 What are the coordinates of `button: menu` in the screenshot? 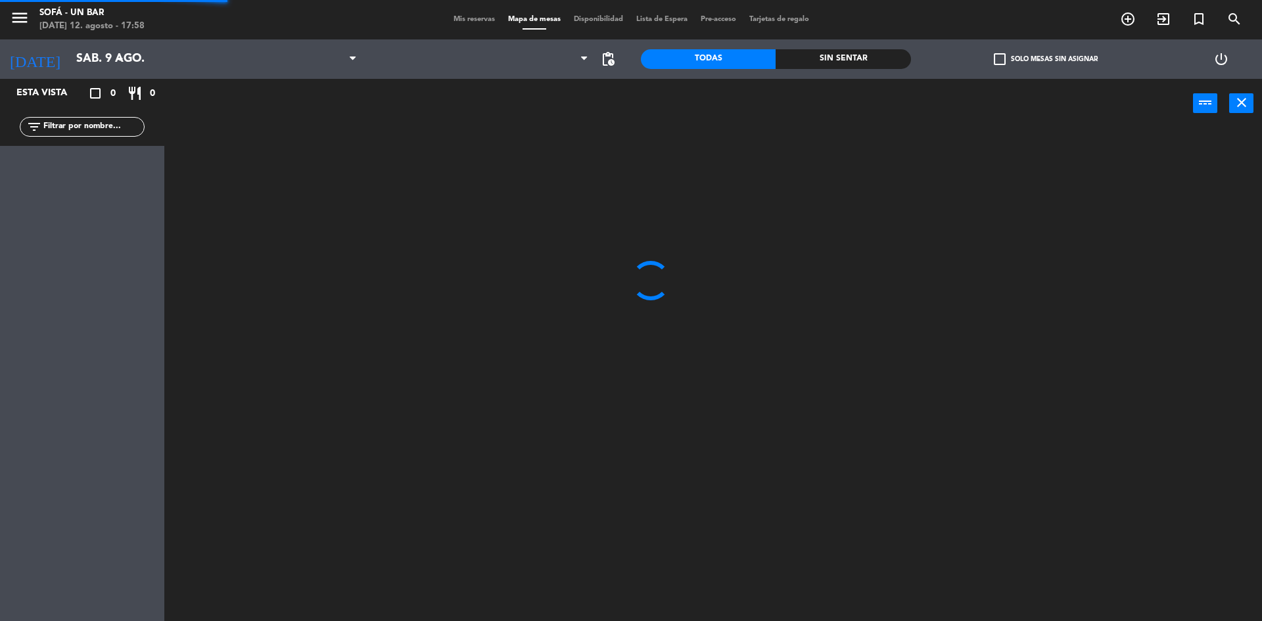 It's located at (20, 20).